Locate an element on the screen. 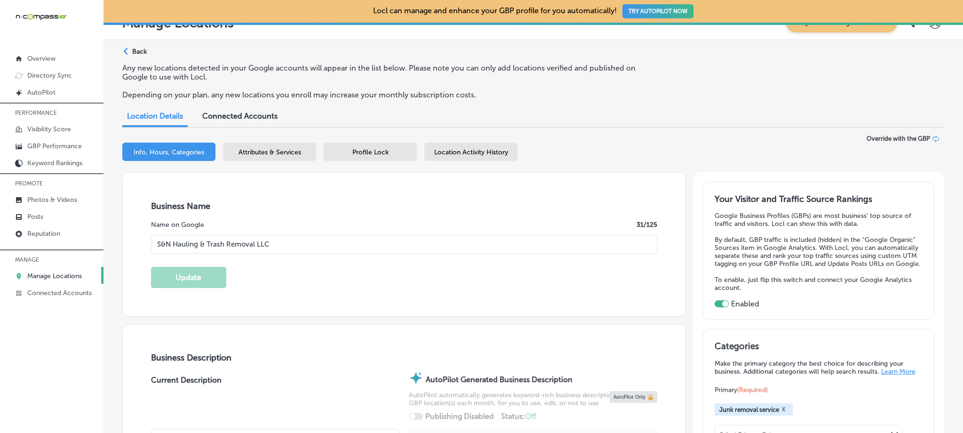  input: Enter Location Name is located at coordinates (404, 244).